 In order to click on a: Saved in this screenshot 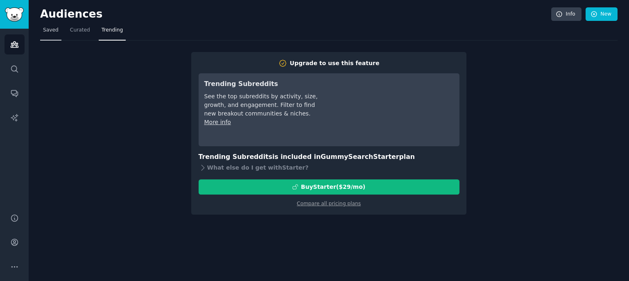, I will do `click(51, 32)`.